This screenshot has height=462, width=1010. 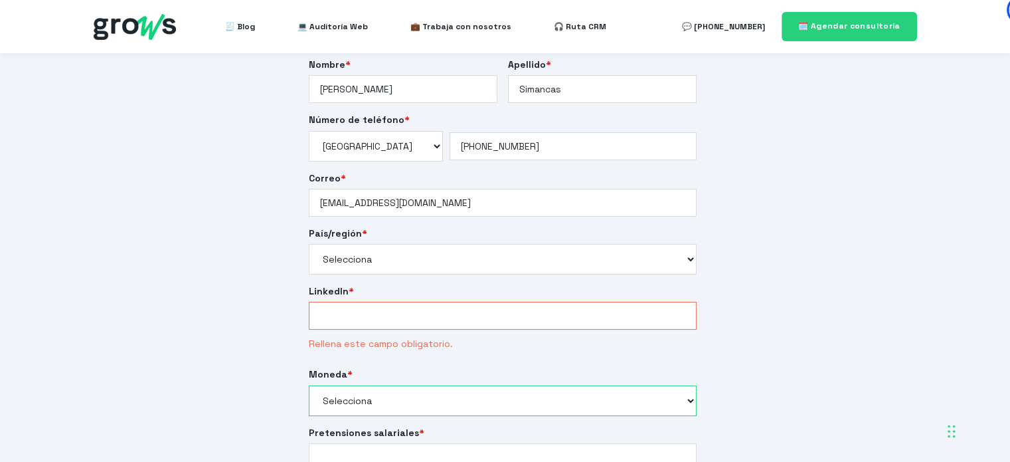 What do you see at coordinates (357, 120) in the screenshot?
I see `span: Número de teléfono` at bounding box center [357, 120].